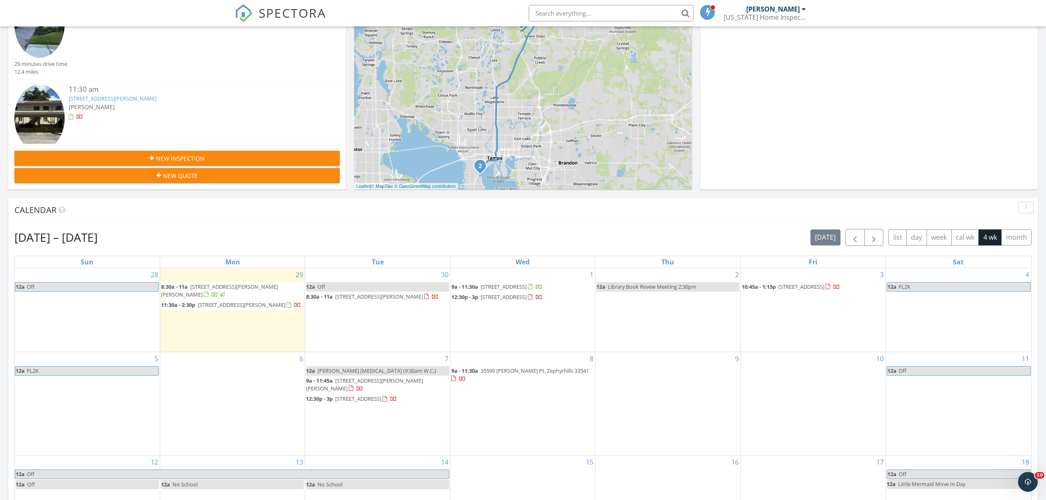 Image resolution: width=1046 pixels, height=500 pixels. Describe the element at coordinates (177, 158) in the screenshot. I see `button: New Inspection` at that location.